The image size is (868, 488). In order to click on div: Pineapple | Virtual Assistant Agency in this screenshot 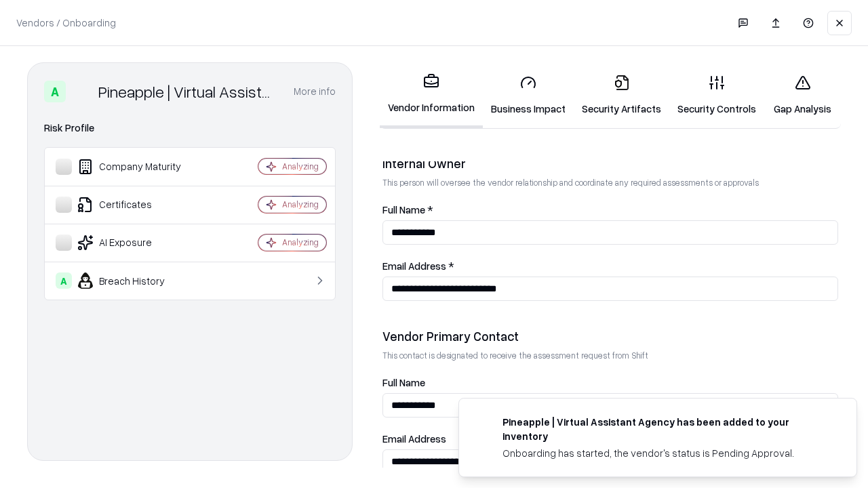, I will do `click(188, 92)`.